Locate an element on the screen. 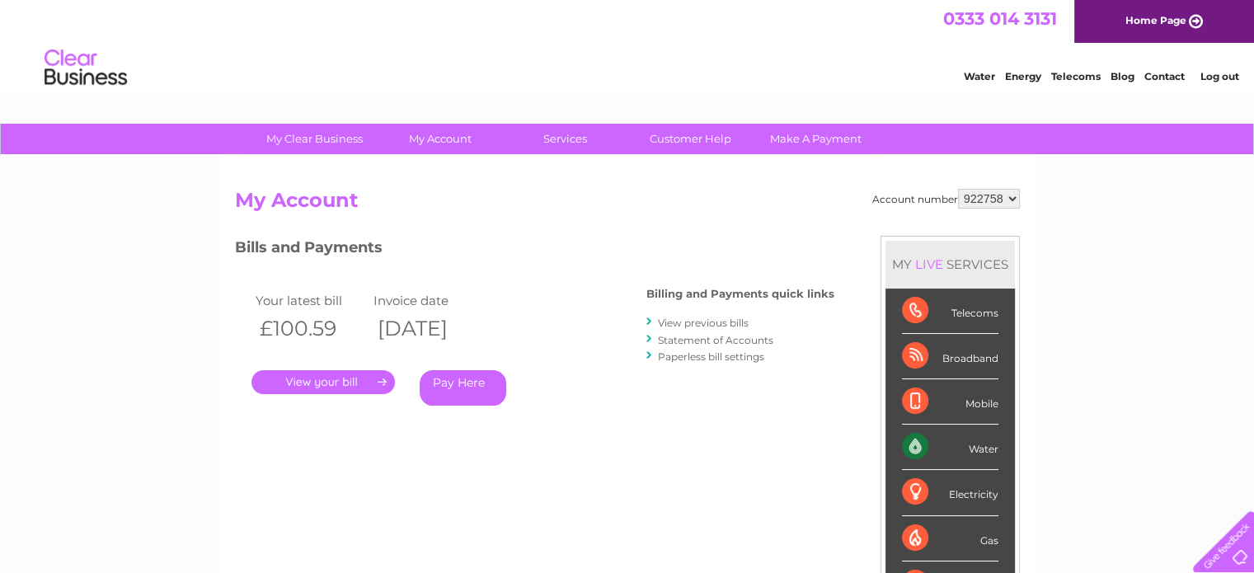 The width and height of the screenshot is (1254, 573). img: logo.png is located at coordinates (86, 68).